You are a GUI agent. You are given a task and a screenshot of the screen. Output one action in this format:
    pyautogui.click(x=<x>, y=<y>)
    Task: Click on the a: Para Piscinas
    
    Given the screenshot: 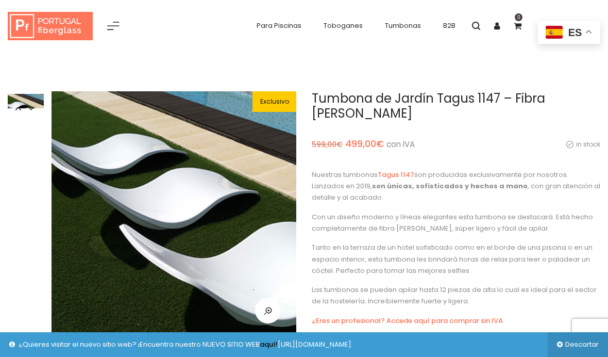 What is the action you would take?
    pyautogui.click(x=279, y=26)
    